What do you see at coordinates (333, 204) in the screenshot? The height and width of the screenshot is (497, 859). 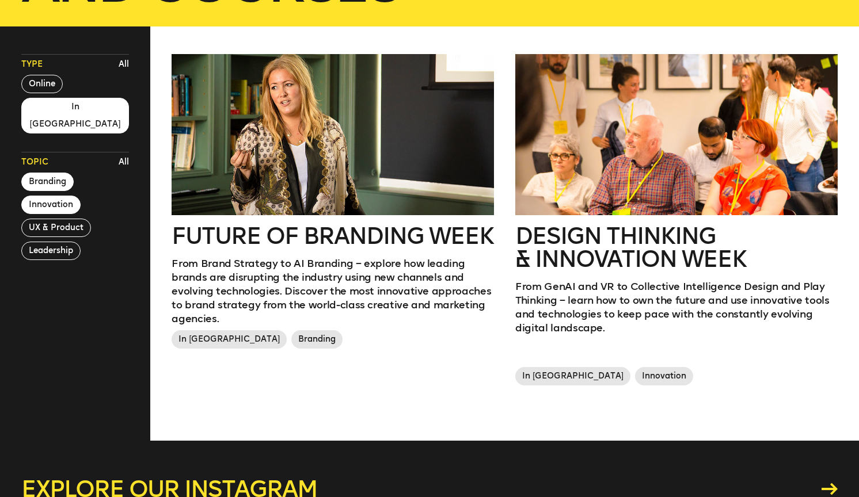 I see `a: Future of branding weekFrom Brand Strategy to AI Branding – explore how leading brands are disrup...` at bounding box center [333, 204].